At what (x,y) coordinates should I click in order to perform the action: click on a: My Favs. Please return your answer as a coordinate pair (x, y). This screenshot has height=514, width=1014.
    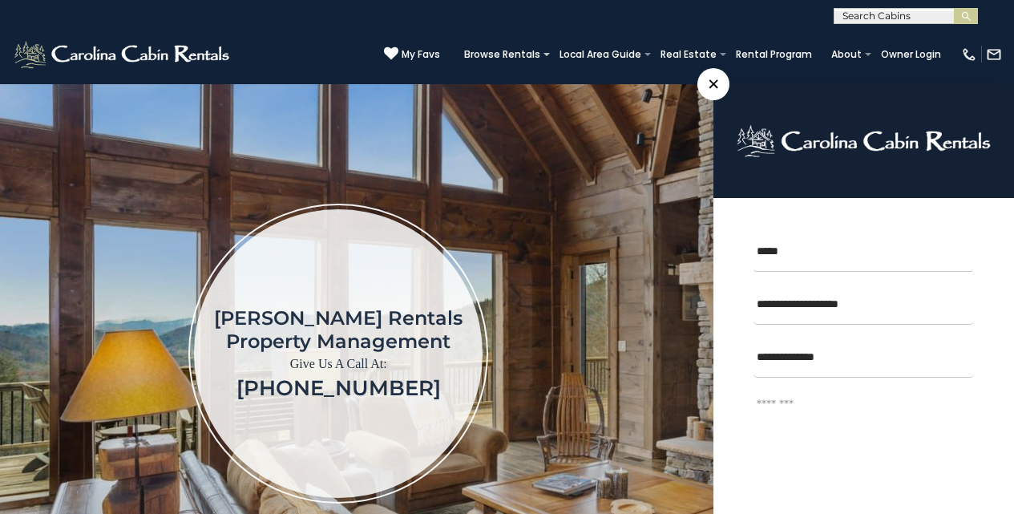
    Looking at the image, I should click on (412, 55).